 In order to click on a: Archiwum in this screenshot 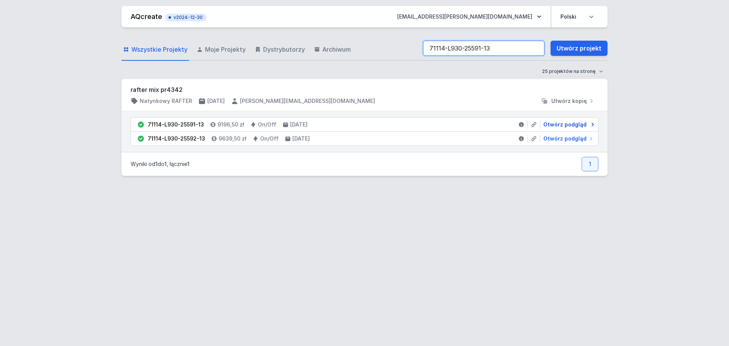, I will do `click(332, 50)`.